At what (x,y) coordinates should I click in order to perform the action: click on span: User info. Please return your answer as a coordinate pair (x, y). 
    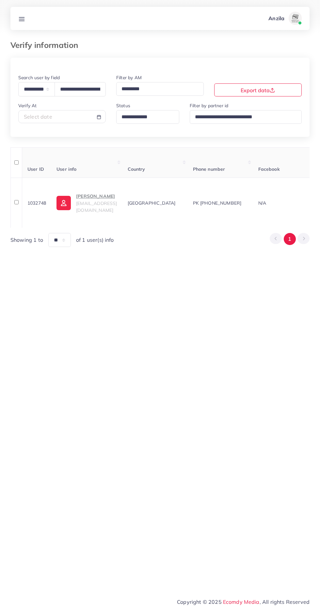
    Looking at the image, I should click on (66, 169).